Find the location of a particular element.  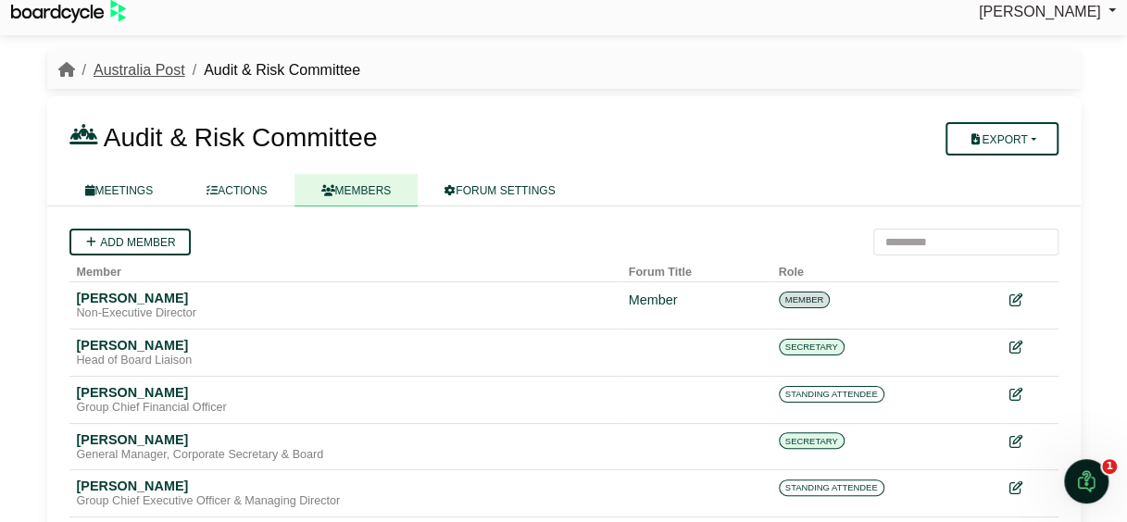

span: 1 is located at coordinates (1109, 467).